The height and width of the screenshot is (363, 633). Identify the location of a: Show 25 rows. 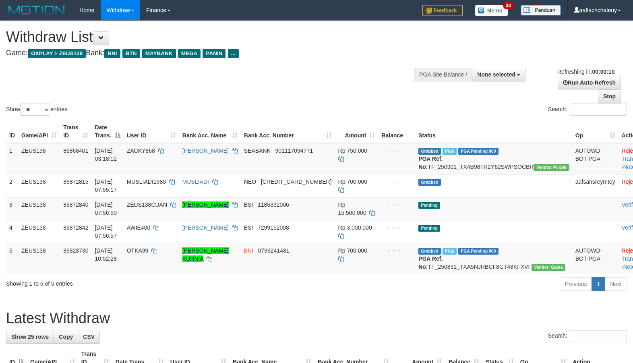
(30, 337).